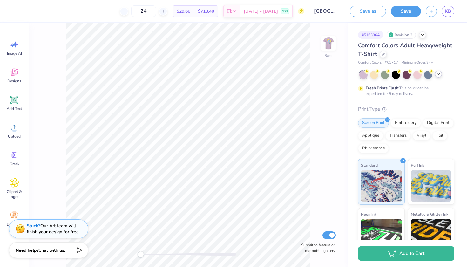 The height and width of the screenshot is (267, 467). Describe the element at coordinates (52, 250) in the screenshot. I see `span: Chat with us.` at that location.